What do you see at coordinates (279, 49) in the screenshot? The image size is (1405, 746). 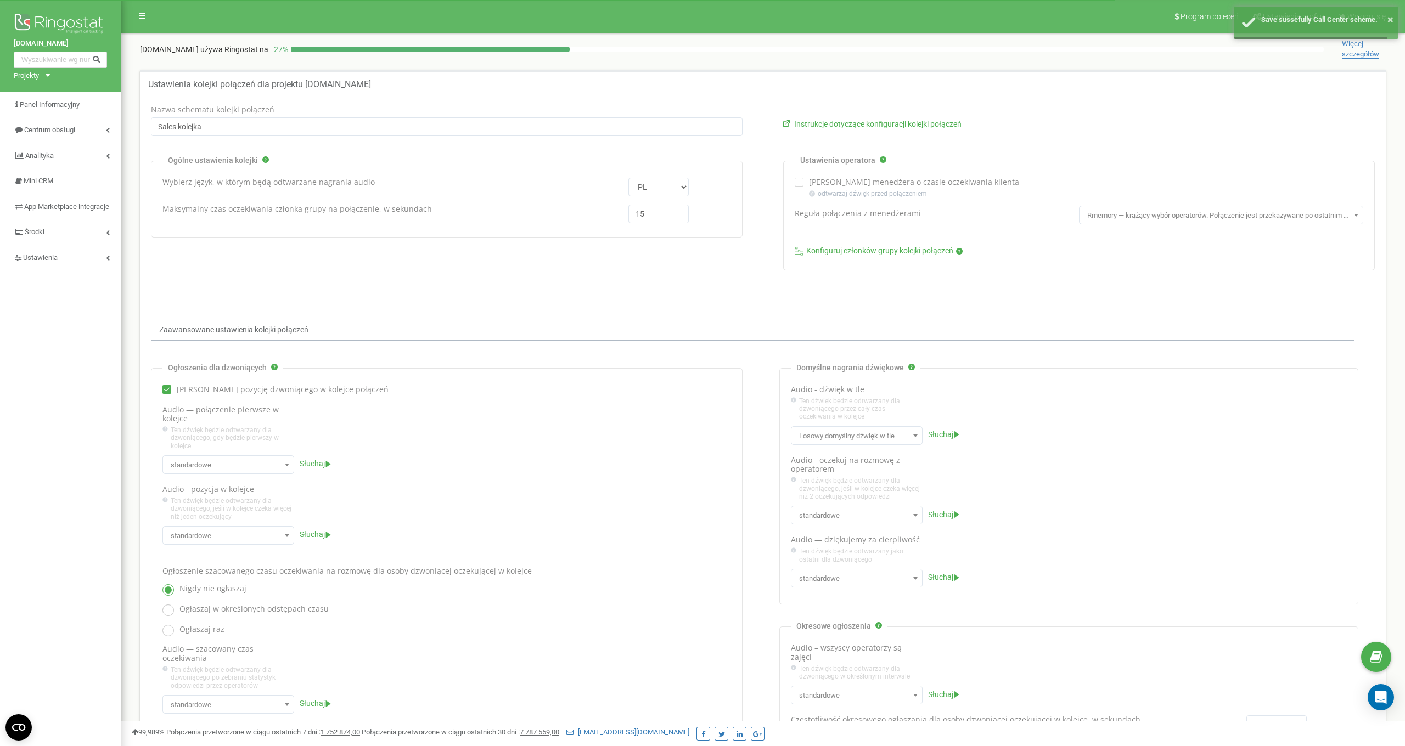 I see `p: 27 %` at bounding box center [279, 49].